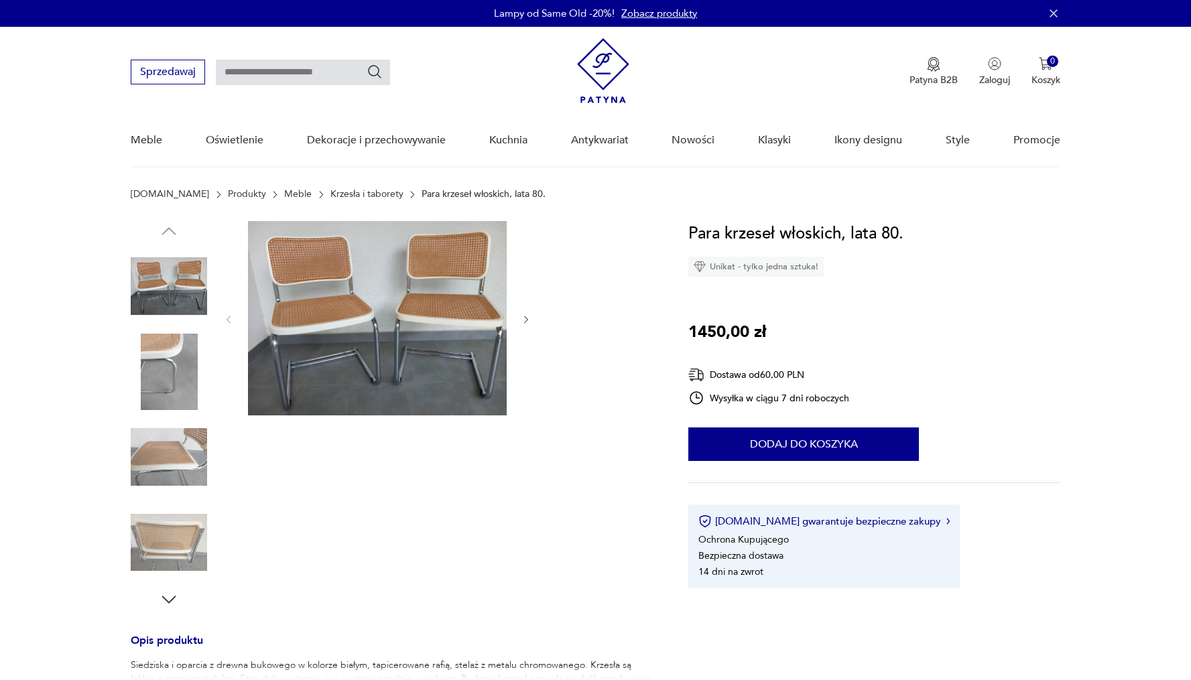 The height and width of the screenshot is (680, 1191). What do you see at coordinates (375, 72) in the screenshot?
I see `button: Szukaj` at bounding box center [375, 72].